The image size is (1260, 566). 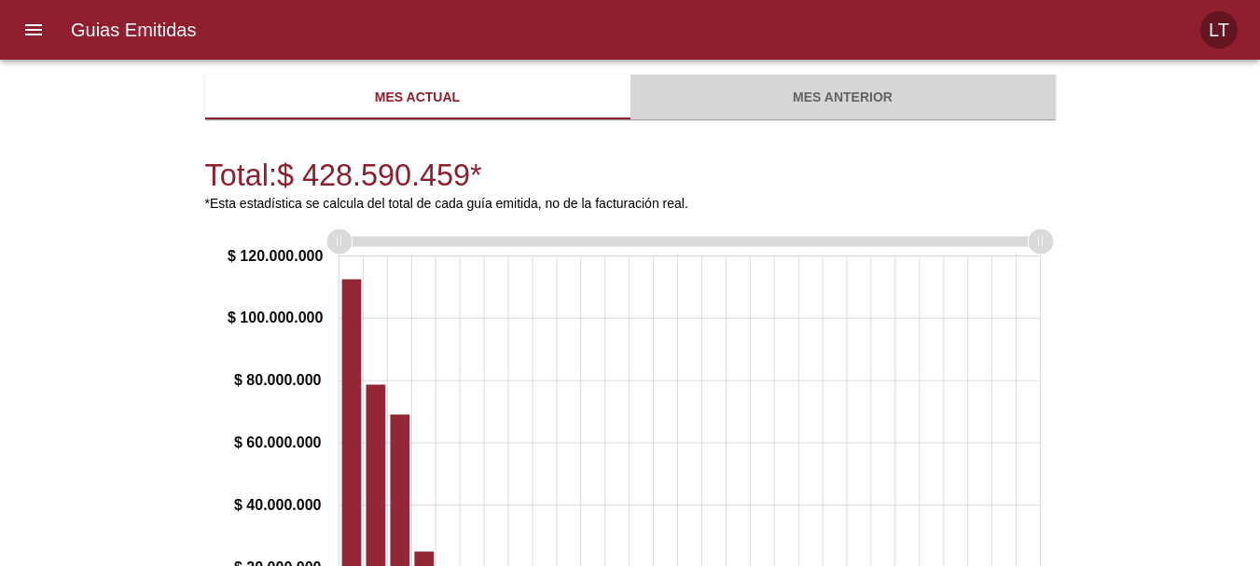 What do you see at coordinates (843, 97) in the screenshot?
I see `span: Mes anterior` at bounding box center [843, 97].